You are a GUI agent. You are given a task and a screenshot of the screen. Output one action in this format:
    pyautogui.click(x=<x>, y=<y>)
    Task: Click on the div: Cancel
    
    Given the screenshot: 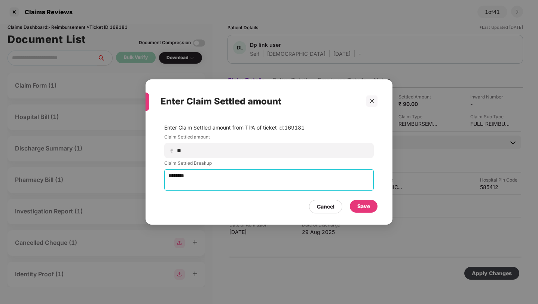 What is the action you would take?
    pyautogui.click(x=326, y=207)
    